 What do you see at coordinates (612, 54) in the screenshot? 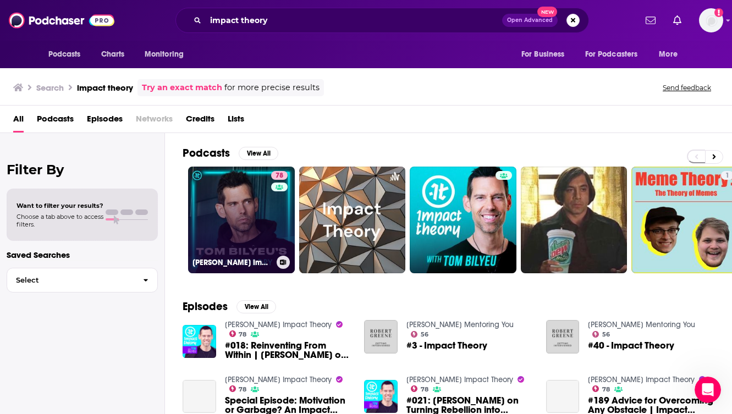
I see `span: For Podcasters` at bounding box center [612, 54].